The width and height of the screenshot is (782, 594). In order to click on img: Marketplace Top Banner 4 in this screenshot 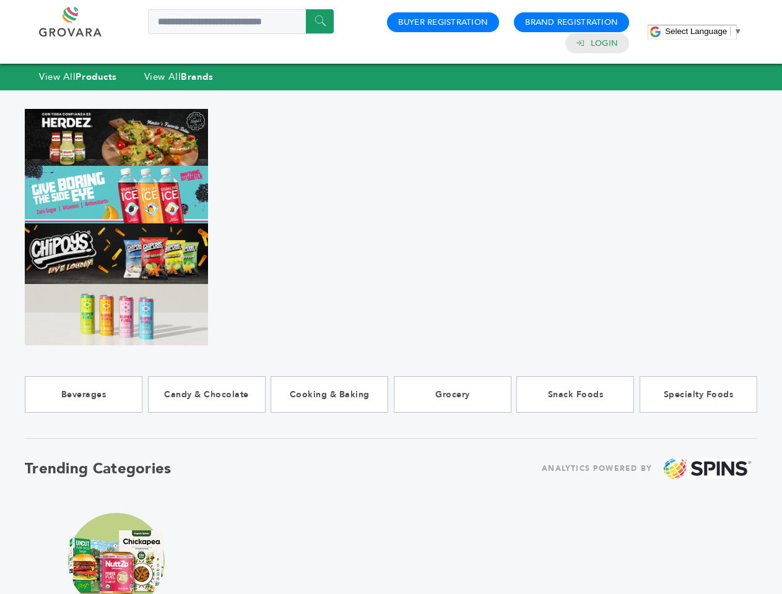, I will do `click(116, 314)`.